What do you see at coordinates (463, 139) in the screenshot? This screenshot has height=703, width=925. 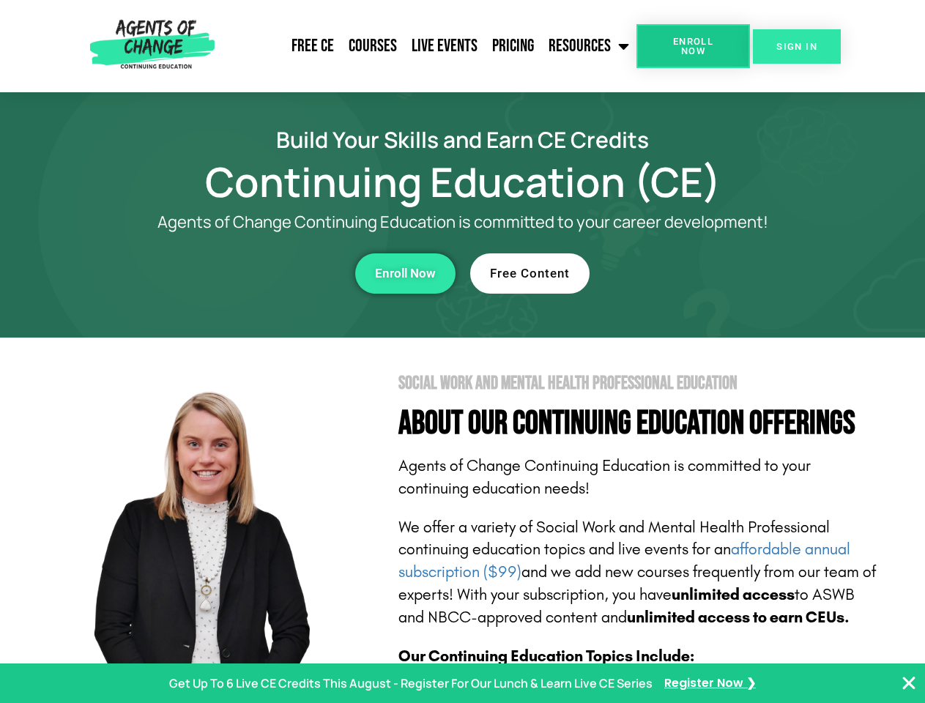 I see `h2: Build Your Skills and Earn CE Credits` at bounding box center [463, 139].